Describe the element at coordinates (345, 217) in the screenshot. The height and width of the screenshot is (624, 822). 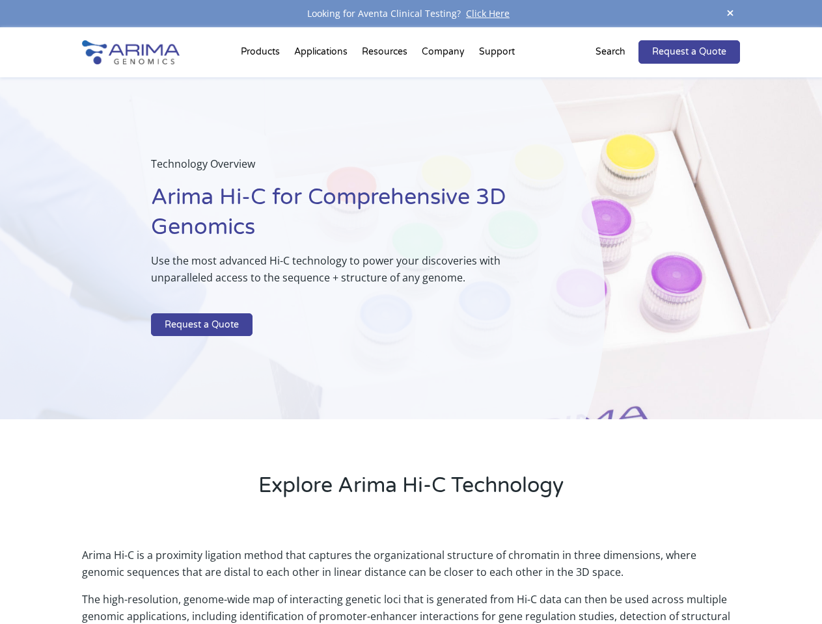
I see `h1: Arima Hi-C for Comprehensive 3D Genomics` at that location.